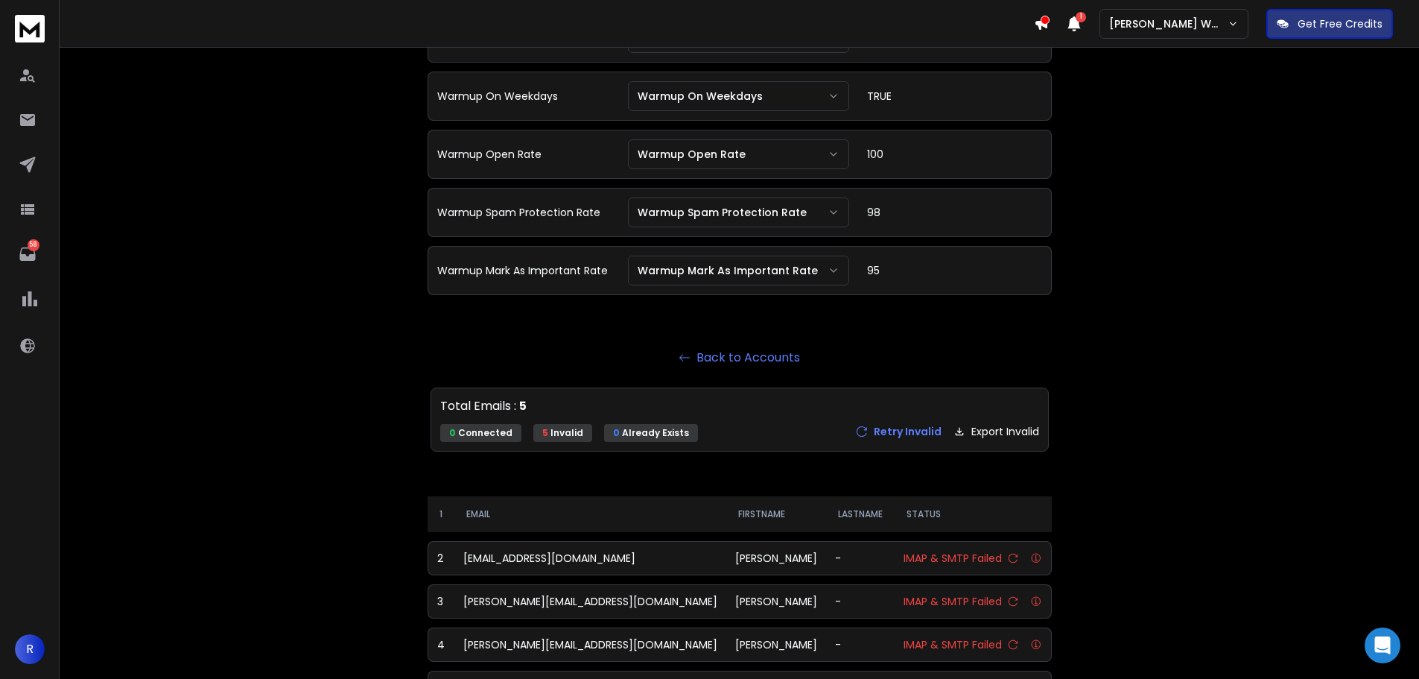 Image resolution: width=1419 pixels, height=679 pixels. I want to click on div: 98, so click(954, 212).